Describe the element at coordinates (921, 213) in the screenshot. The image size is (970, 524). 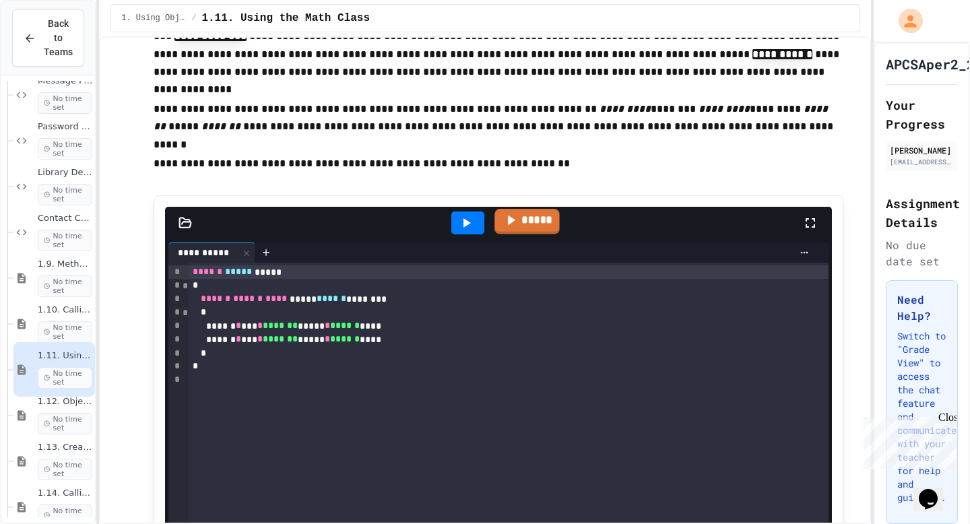
I see `h2: Assignment Details` at that location.